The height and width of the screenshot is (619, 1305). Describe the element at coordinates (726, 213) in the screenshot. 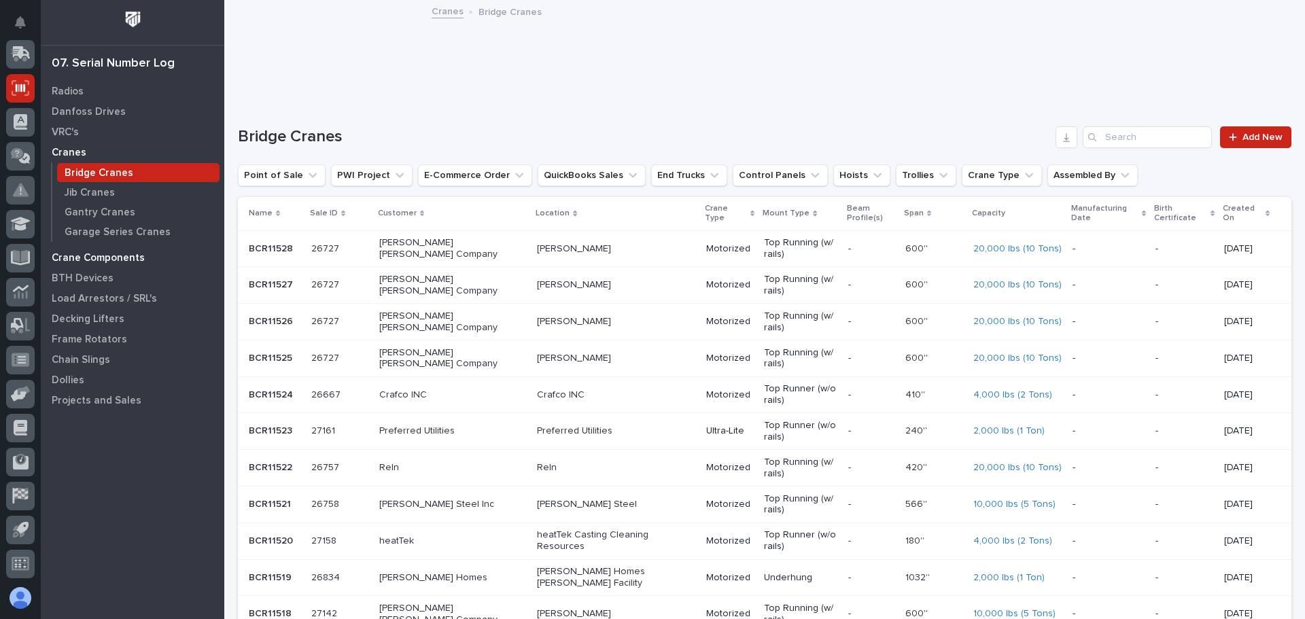

I see `p: Crane Type` at that location.